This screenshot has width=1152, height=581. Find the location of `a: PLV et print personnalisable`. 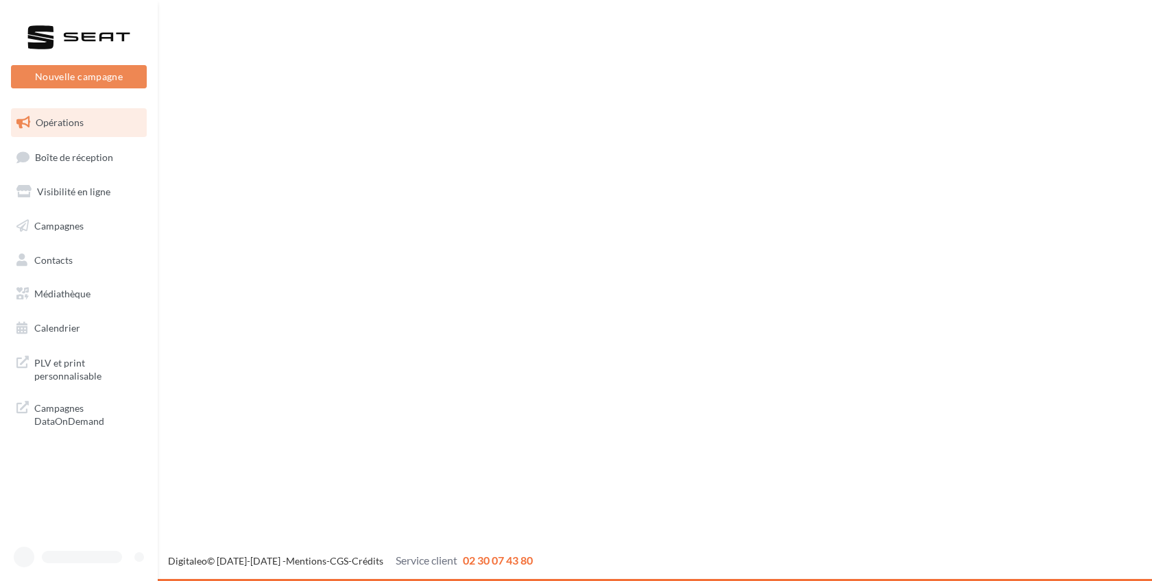

a: PLV et print personnalisable is located at coordinates (79, 368).